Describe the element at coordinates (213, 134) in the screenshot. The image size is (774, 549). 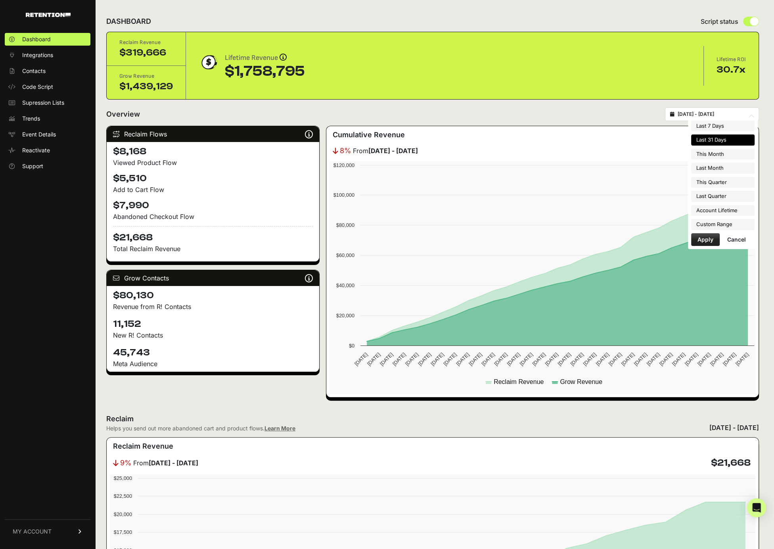
I see `div: Reclaim Flows` at that location.